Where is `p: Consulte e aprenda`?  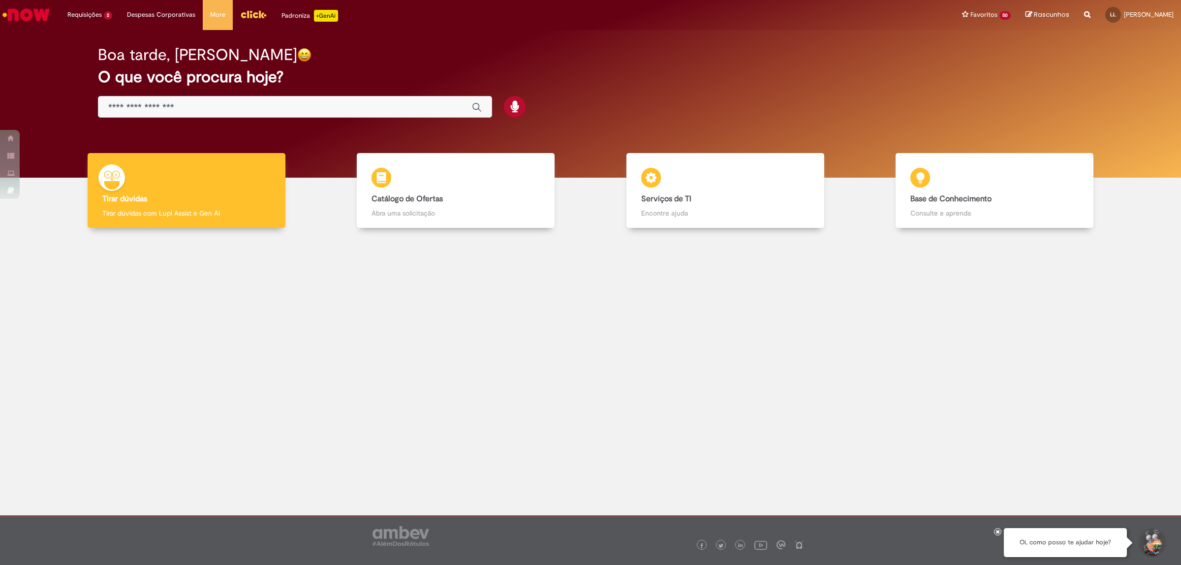 p: Consulte e aprenda is located at coordinates (995, 213).